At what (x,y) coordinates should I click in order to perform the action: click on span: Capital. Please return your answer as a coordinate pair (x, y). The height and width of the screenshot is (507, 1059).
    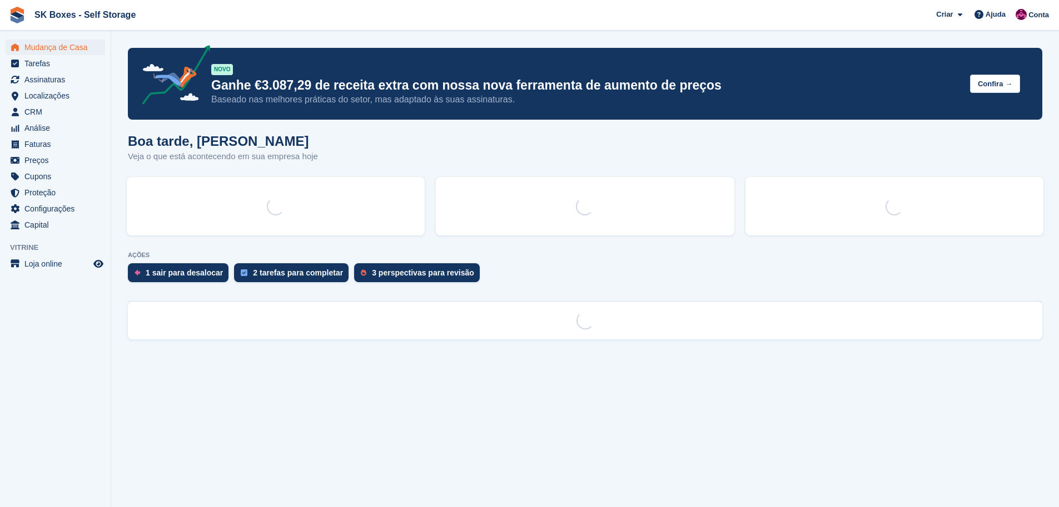
    Looking at the image, I should click on (58, 225).